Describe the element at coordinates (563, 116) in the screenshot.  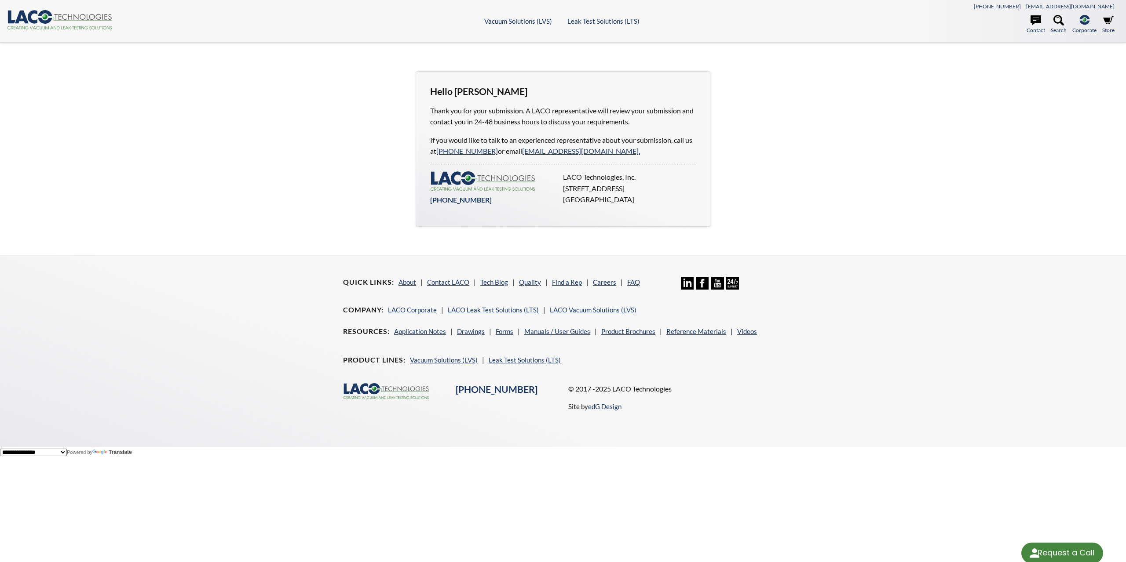
I see `p: Thank you for your submission. A LACO representative will review your submission and contact you ...` at that location.